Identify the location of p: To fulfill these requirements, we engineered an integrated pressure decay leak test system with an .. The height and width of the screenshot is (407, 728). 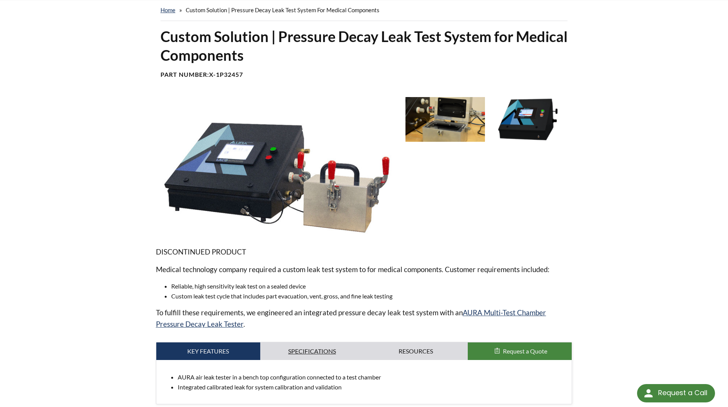
(364, 318).